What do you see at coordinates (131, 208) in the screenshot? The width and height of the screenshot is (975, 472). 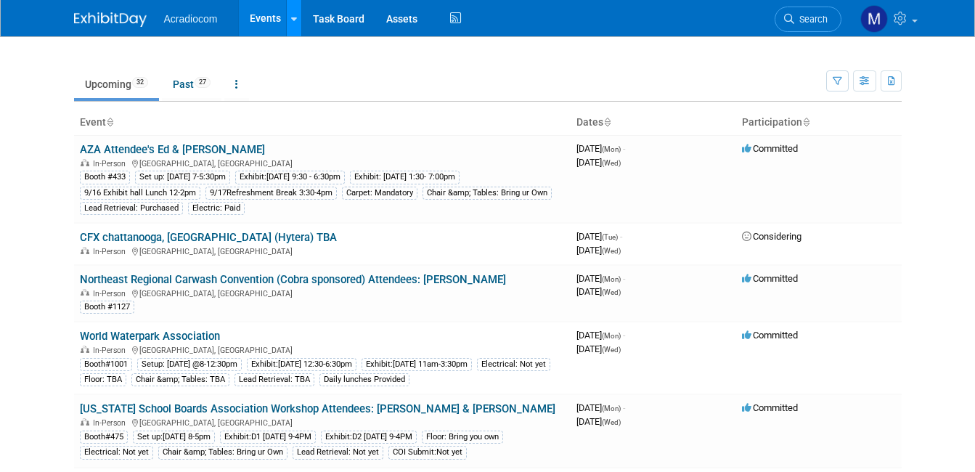 I see `div: Lead Retrieval: Purchased` at bounding box center [131, 208].